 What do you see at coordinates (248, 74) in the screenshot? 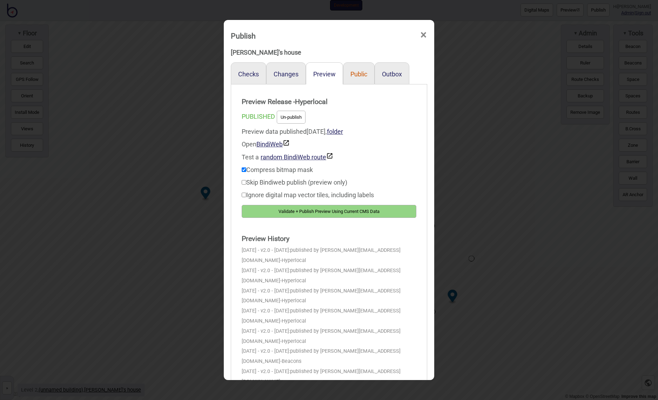
I see `button: Checks` at bounding box center [248, 74].